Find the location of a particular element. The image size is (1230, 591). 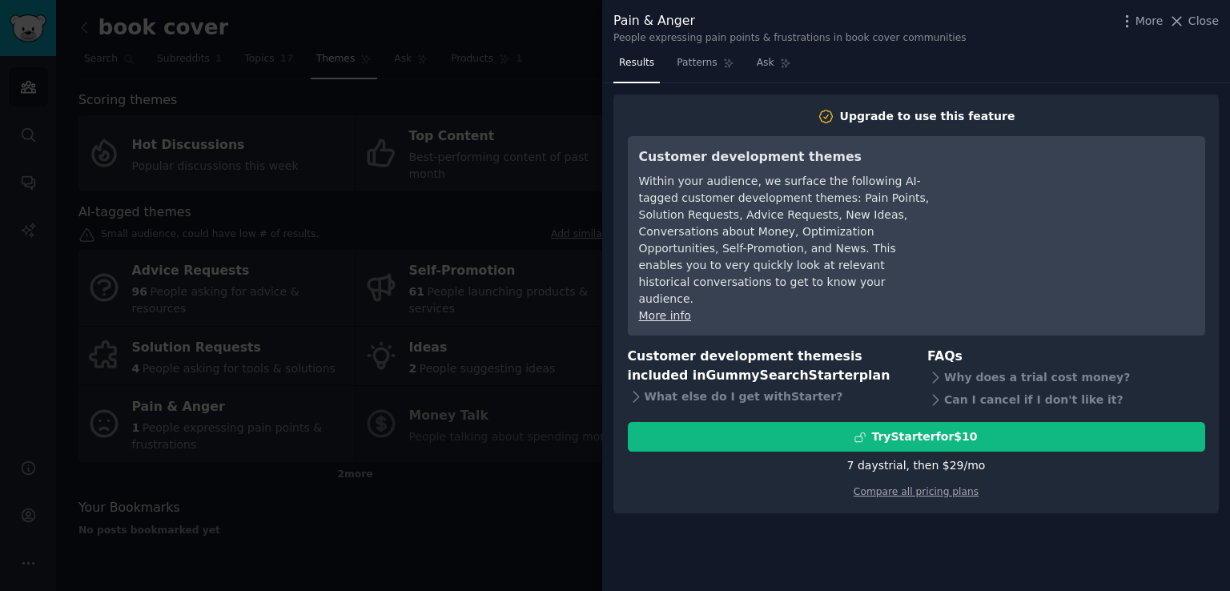

span: Close is located at coordinates (1203, 21).